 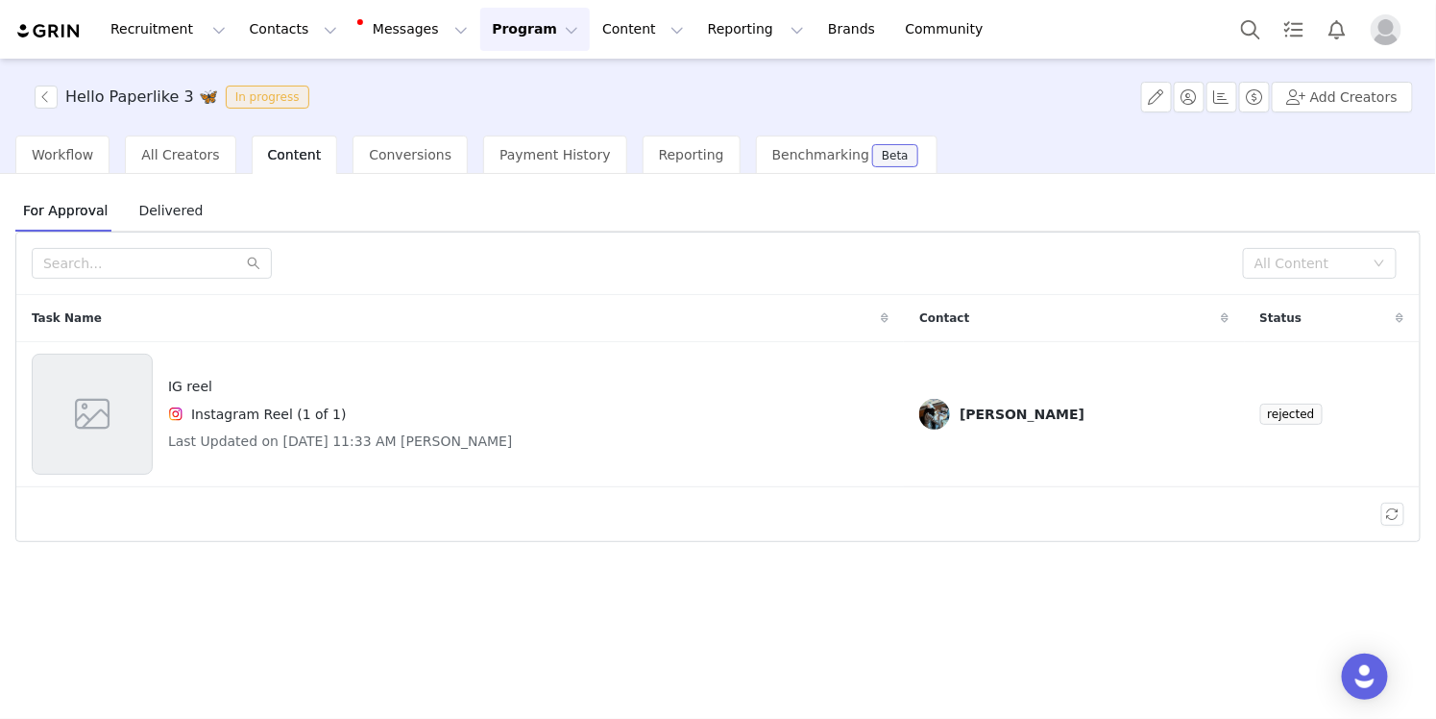 What do you see at coordinates (643, 29) in the screenshot?
I see `button: Content` at bounding box center [643, 29].